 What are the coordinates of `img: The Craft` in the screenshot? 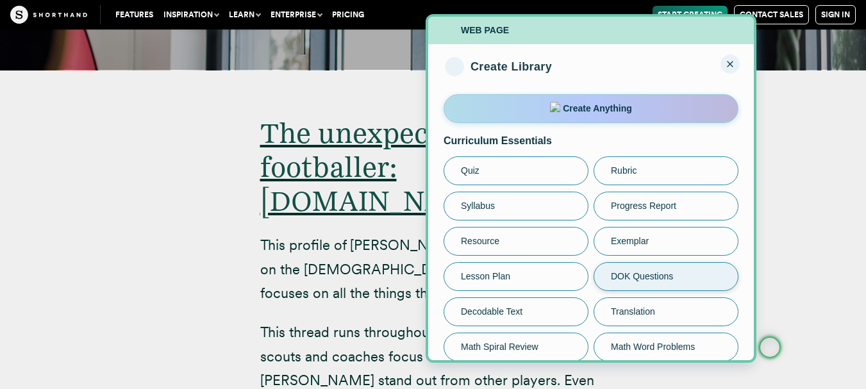 It's located at (49, 15).